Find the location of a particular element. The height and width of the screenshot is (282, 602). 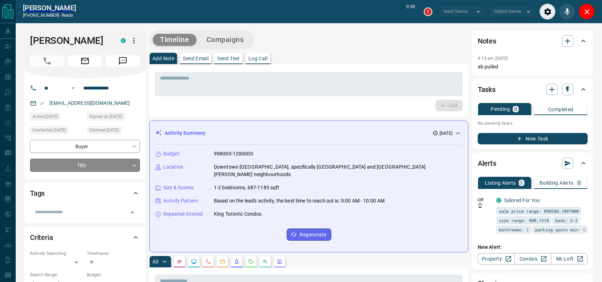

a: Tailored For You is located at coordinates (522, 201).